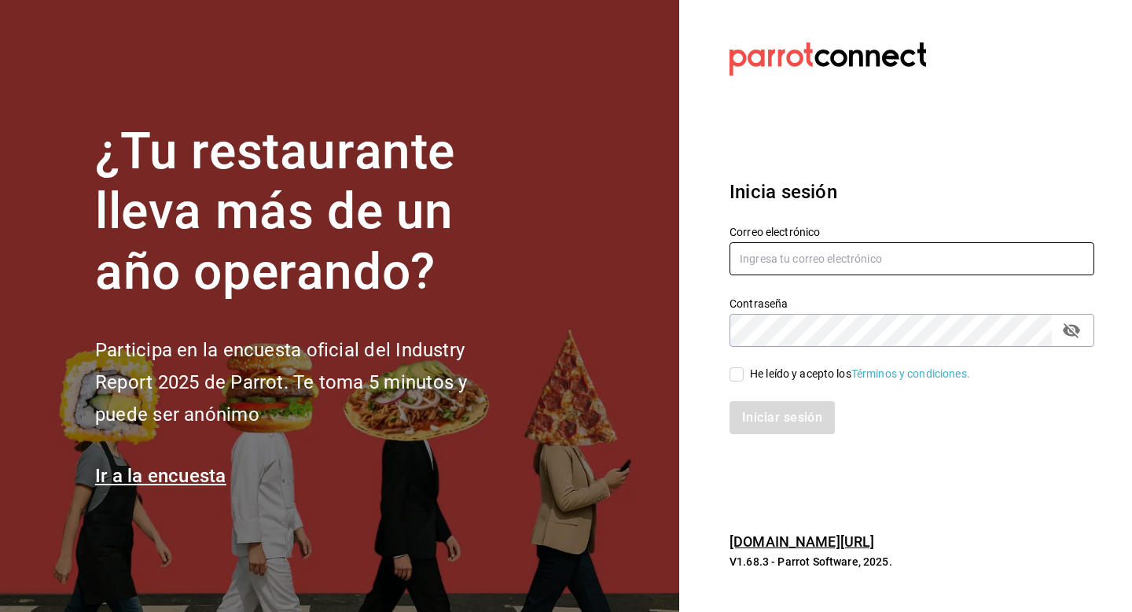 Image resolution: width=1132 pixels, height=612 pixels. I want to click on p: V1.68.3 - Parrot Software, 2025., so click(912, 561).